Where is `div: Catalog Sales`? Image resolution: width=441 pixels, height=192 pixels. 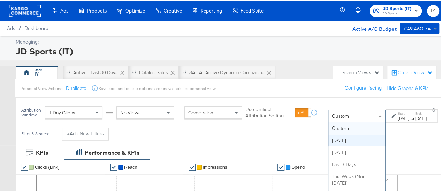
div: Catalog Sales is located at coordinates (153, 71).